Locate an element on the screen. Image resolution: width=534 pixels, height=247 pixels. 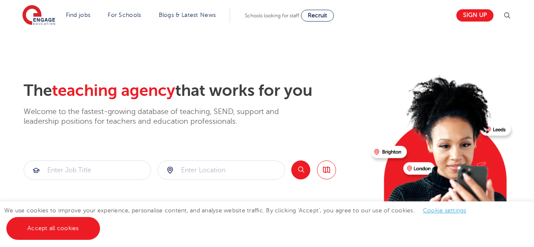
a: Cookie settings is located at coordinates (445, 210).